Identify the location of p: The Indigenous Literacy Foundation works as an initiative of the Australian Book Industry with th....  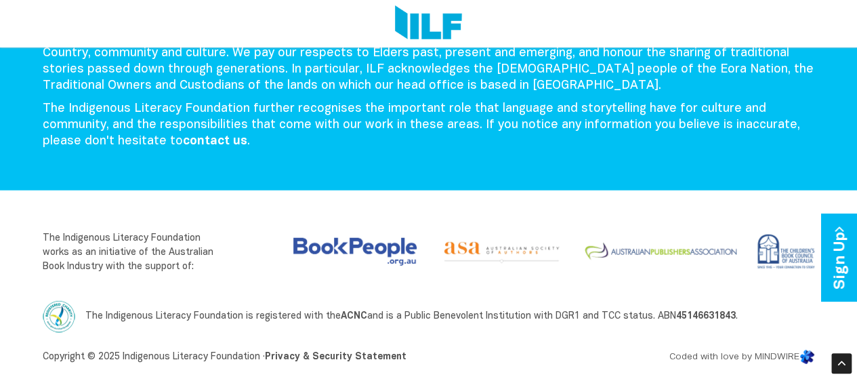
(131, 252).